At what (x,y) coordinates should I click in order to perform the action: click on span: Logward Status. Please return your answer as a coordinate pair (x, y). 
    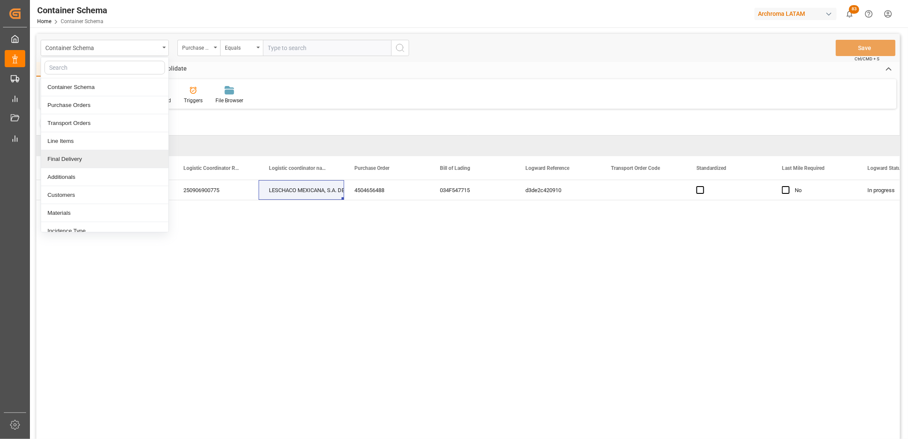
    Looking at the image, I should click on (885, 168).